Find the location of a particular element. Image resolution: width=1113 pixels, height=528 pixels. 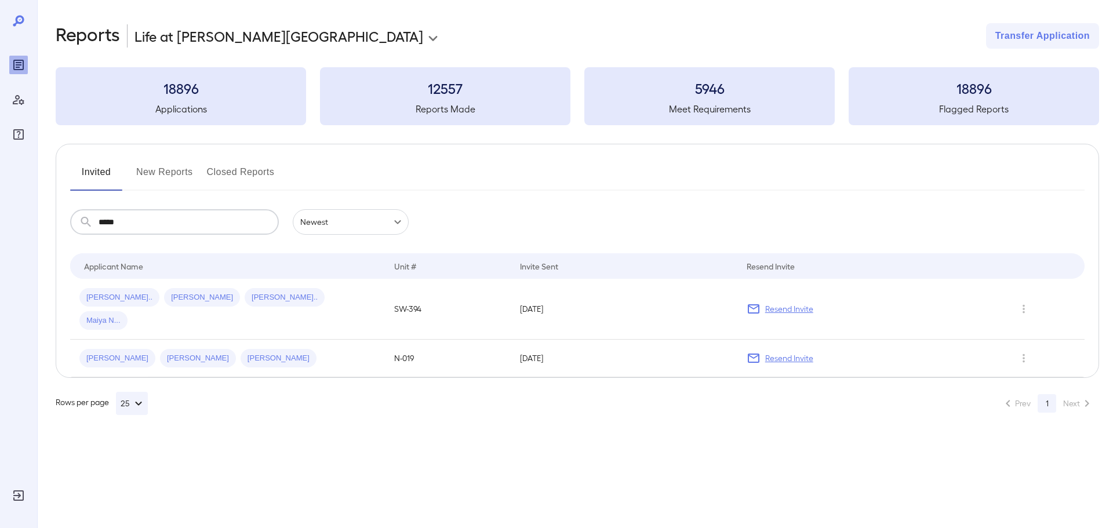

div: Invite Sent is located at coordinates (539, 266).